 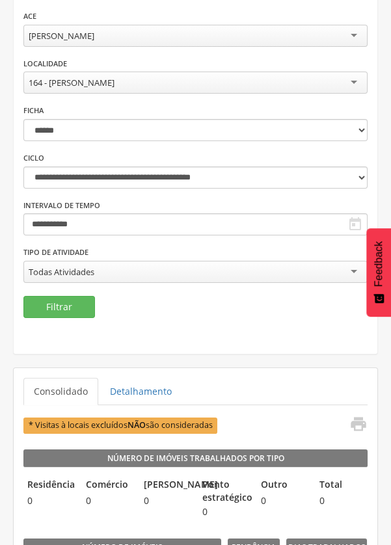 What do you see at coordinates (59, 307) in the screenshot?
I see `button: Filtrar` at bounding box center [59, 307].